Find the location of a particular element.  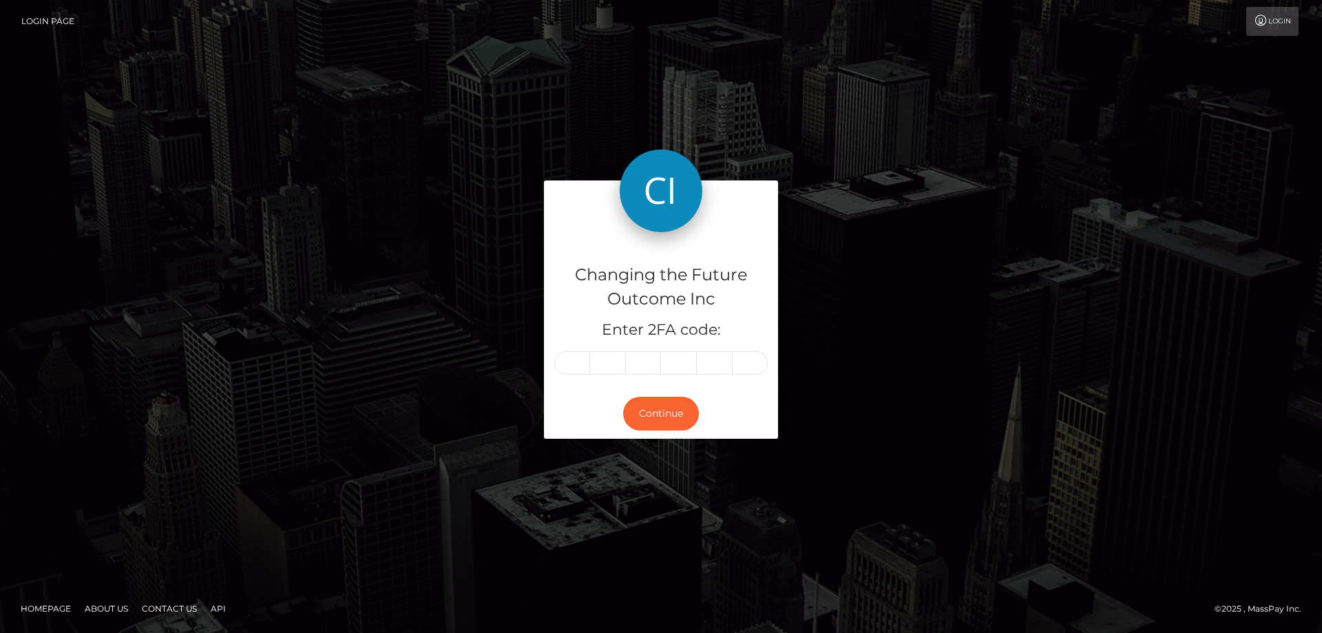

img: Changing the Future Outcome Inc is located at coordinates (661, 191).